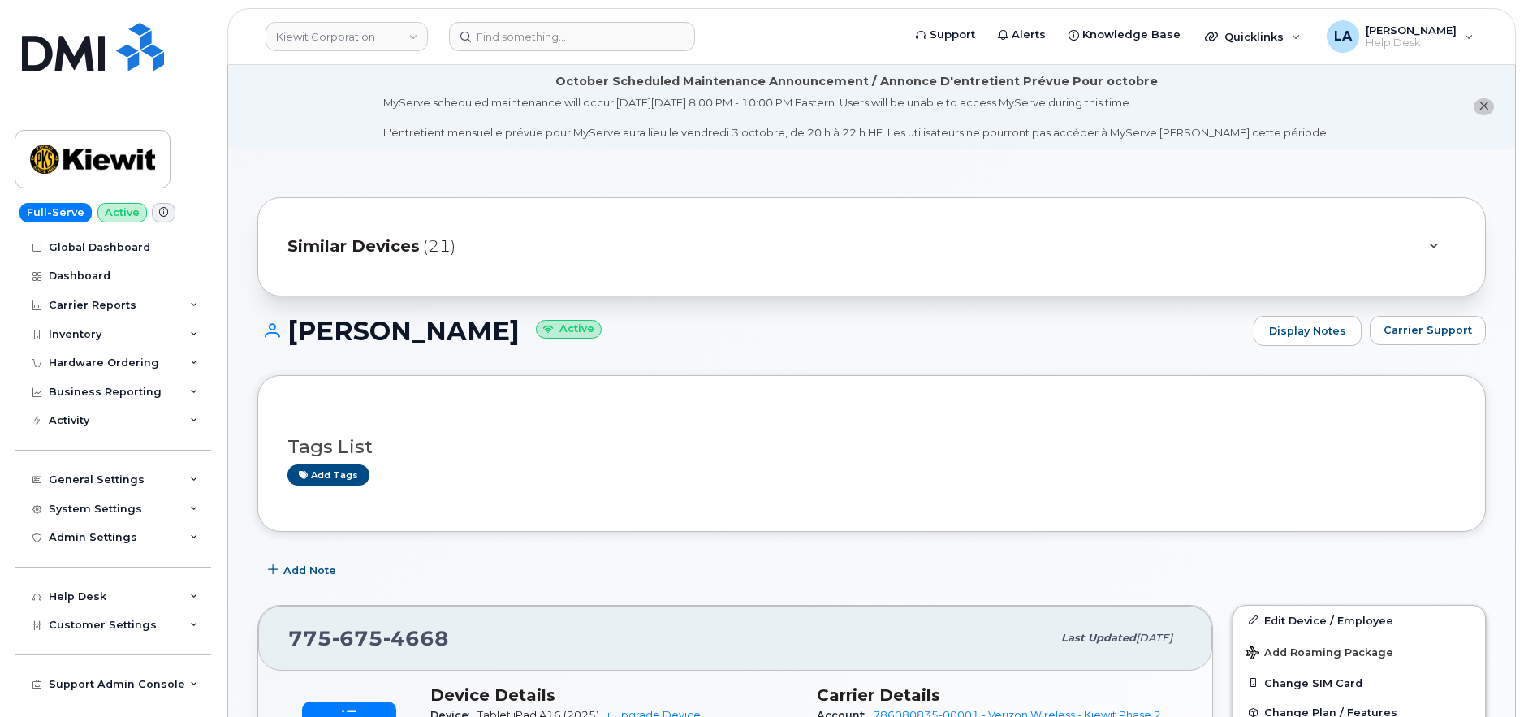 This screenshot has width=1524, height=717. What do you see at coordinates (357, 638) in the screenshot?
I see `span: 675` at bounding box center [357, 638].